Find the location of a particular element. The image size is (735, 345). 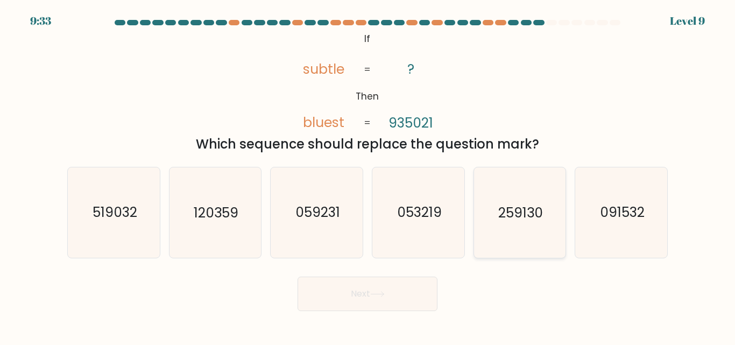

button: Next is located at coordinates (367, 294).